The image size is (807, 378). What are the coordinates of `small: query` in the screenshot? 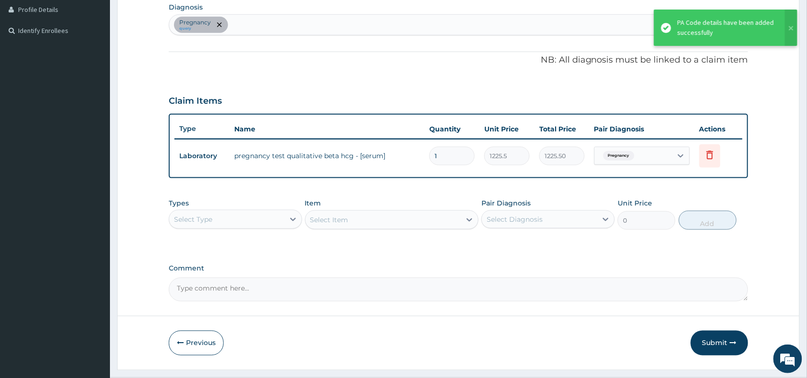 It's located at (195, 29).